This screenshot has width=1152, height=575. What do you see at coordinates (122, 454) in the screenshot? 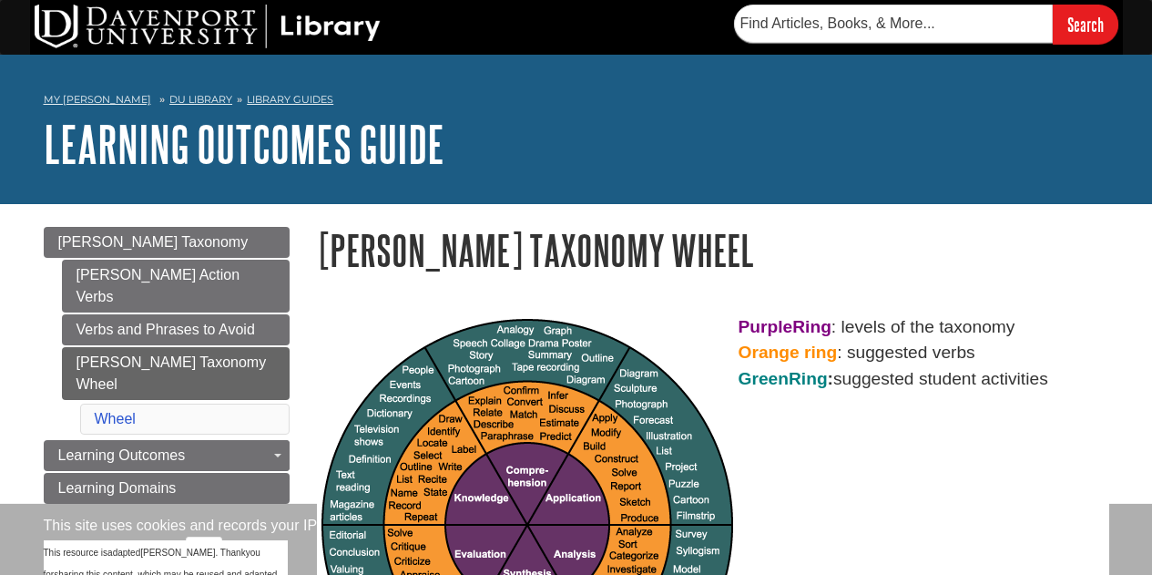
I see `span: Learning Outcomes` at bounding box center [122, 454].